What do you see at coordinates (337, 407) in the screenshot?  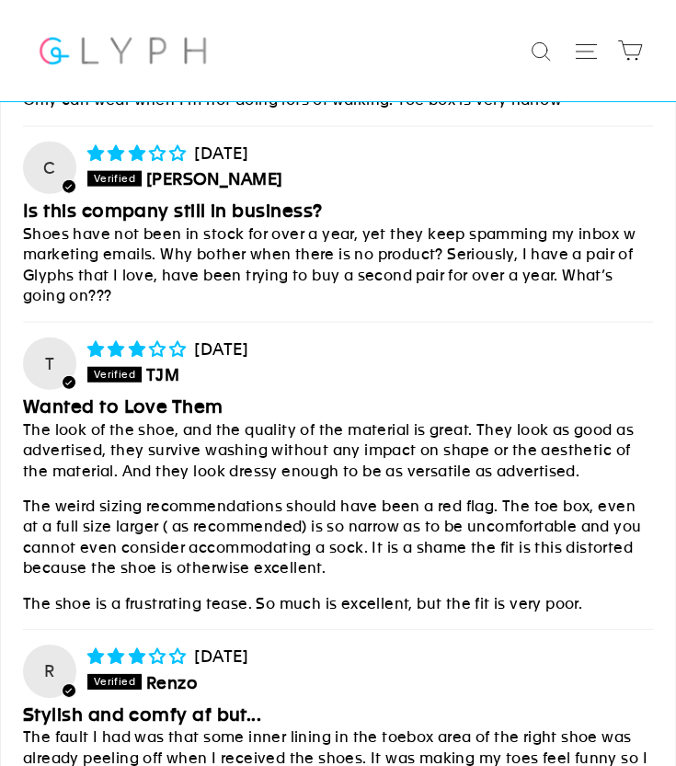 I see `b: Wanted to Love Them` at bounding box center [337, 407].